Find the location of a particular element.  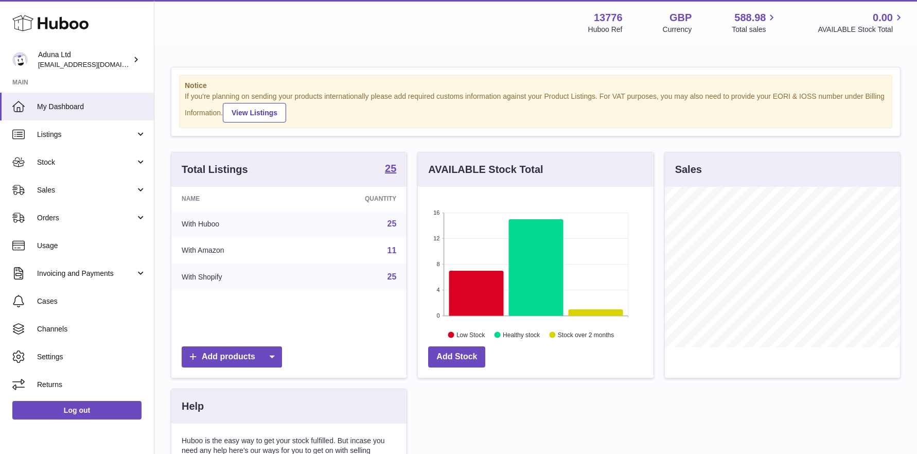

div: If you're planning on sending your products internationally please add required customs informati... is located at coordinates (536, 107).